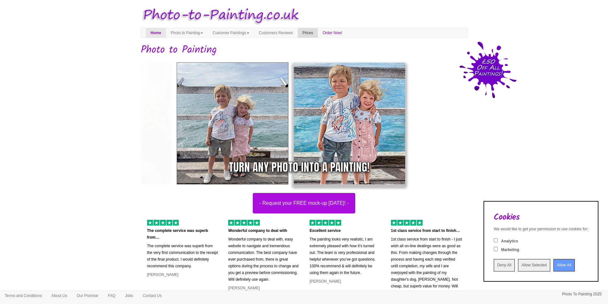 This screenshot has height=304, width=608. What do you see at coordinates (427, 266) in the screenshot?
I see `p: 1st class service from start to finish - I just wish all on-line dealings were as good as this. F...` at bounding box center [427, 266].